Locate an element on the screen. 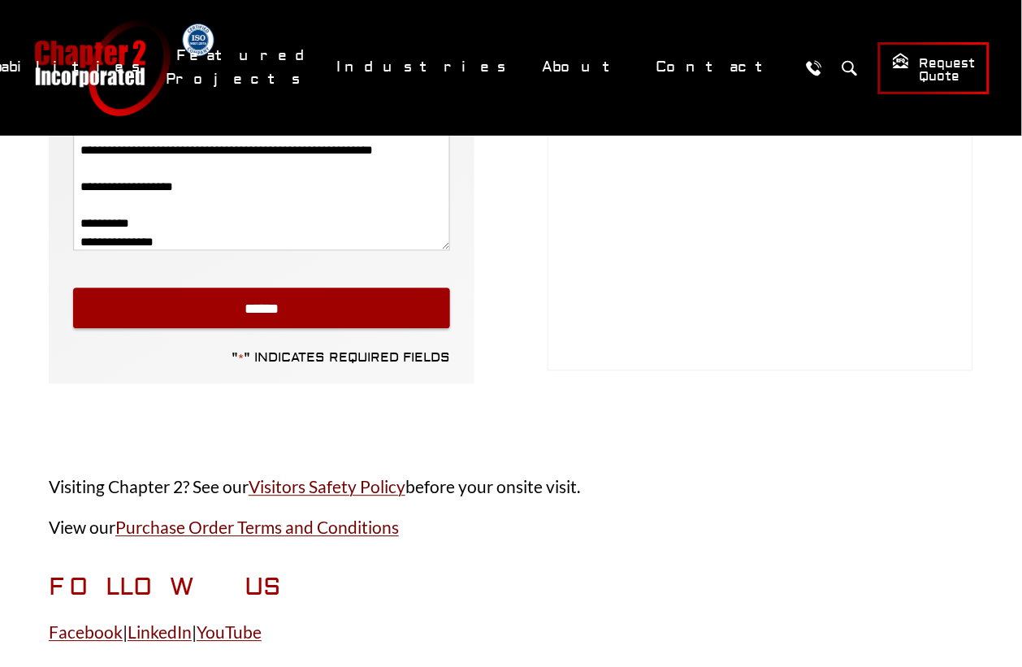 The width and height of the screenshot is (1022, 667). a: Call Us is located at coordinates (813, 67).